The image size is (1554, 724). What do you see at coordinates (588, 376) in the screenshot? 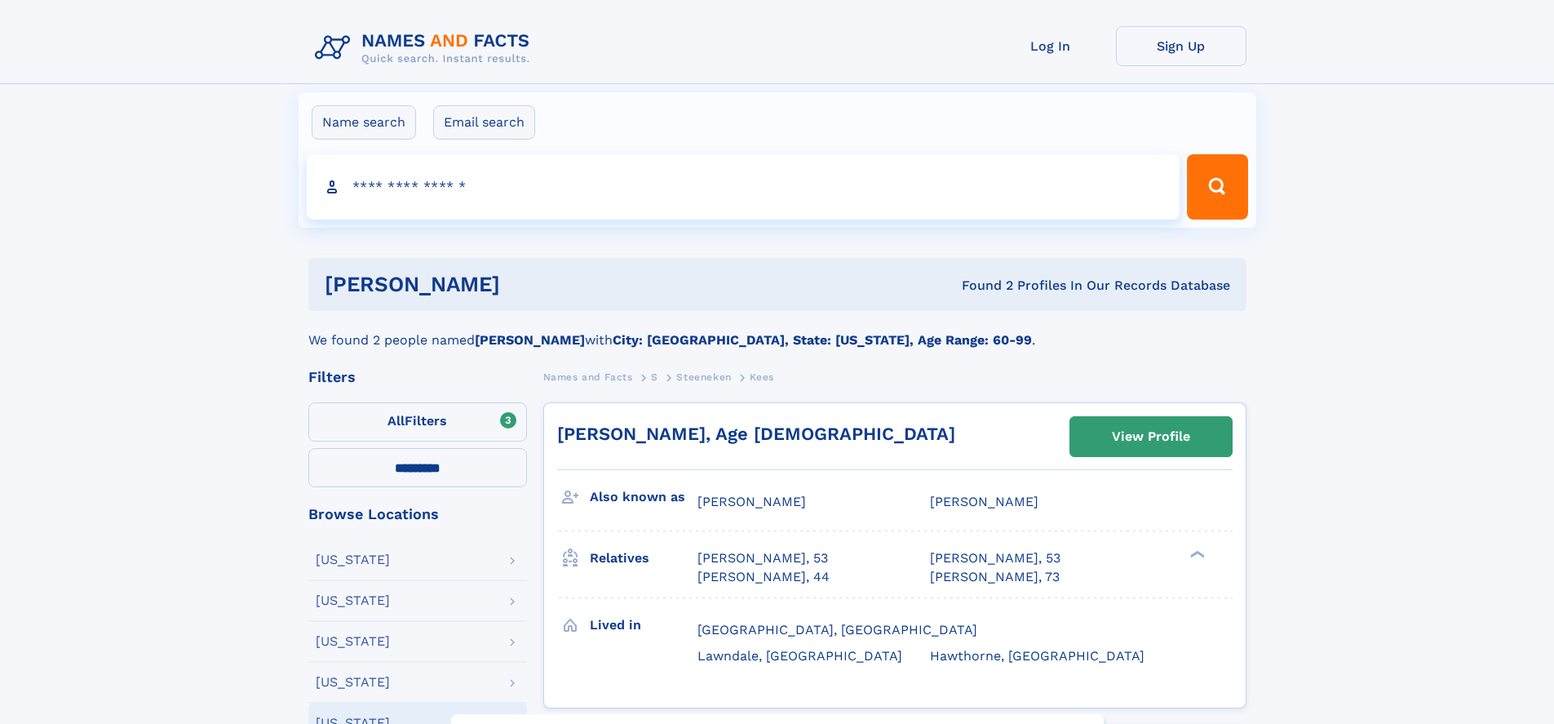
I see `a: Names and Facts` at bounding box center [588, 376].